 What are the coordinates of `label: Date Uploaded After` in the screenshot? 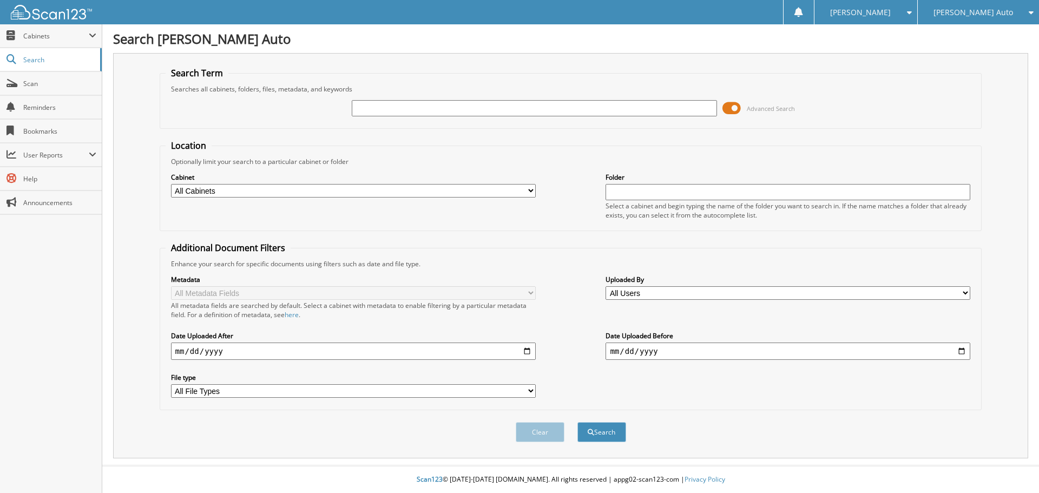 It's located at (353, 335).